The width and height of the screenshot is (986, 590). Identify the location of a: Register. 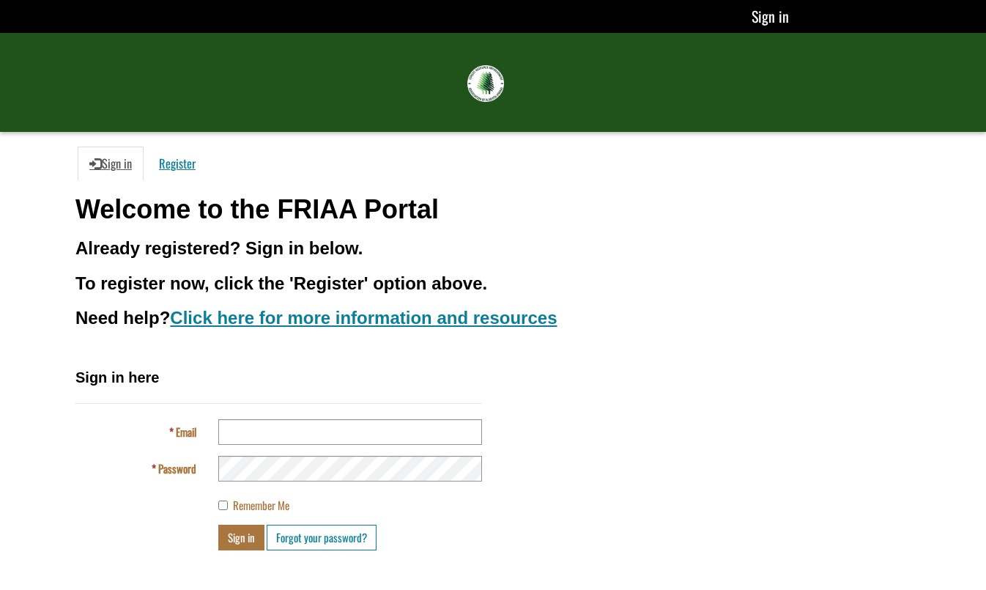
(177, 163).